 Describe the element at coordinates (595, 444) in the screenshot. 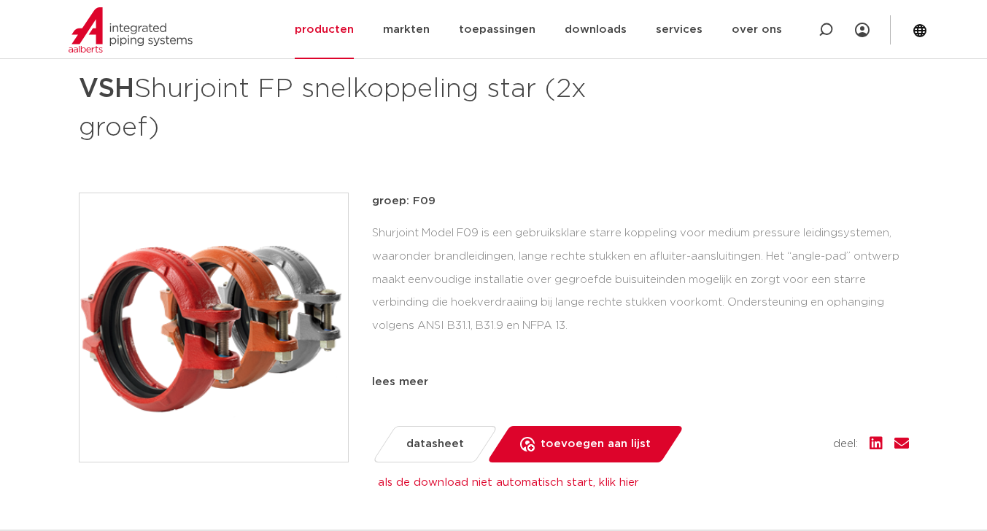

I see `span: toevoegen aan lijst` at that location.